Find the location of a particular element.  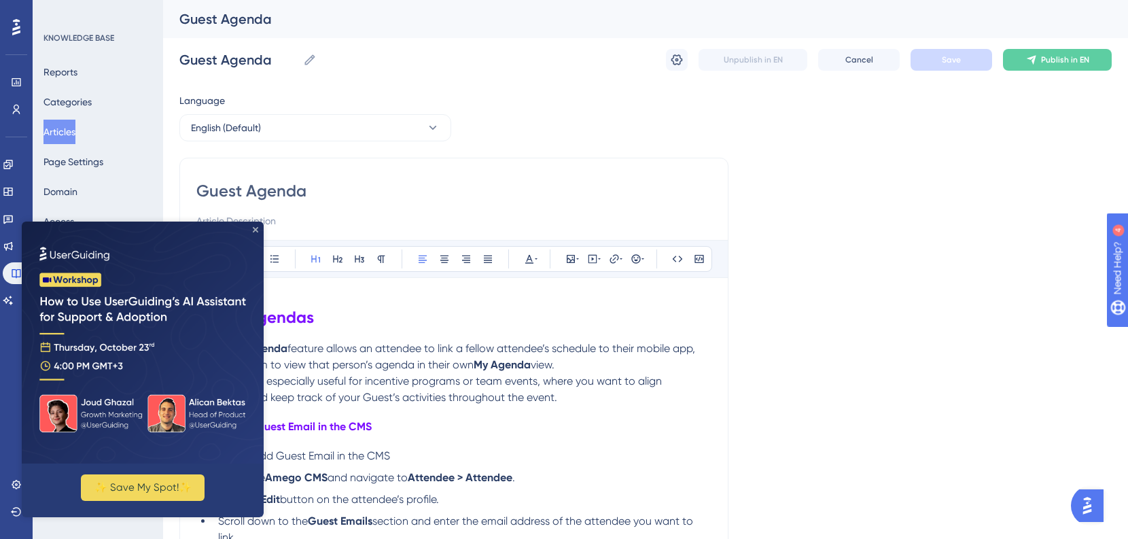

button: Cancel is located at coordinates (859, 60).